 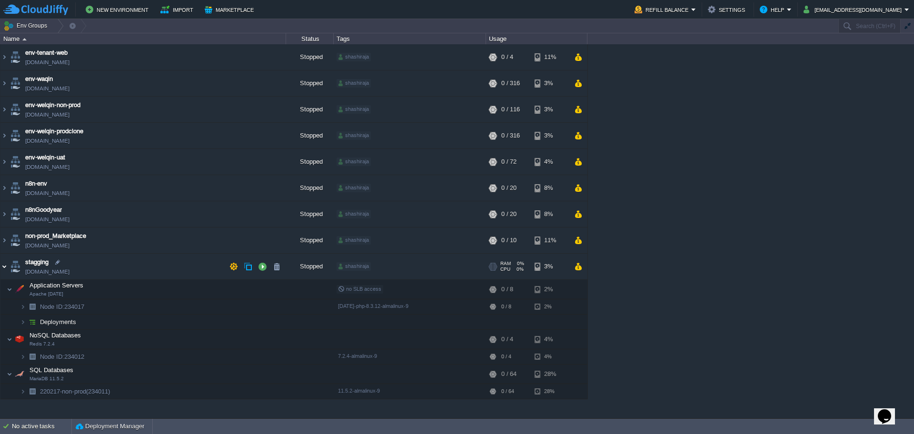 What do you see at coordinates (230, 10) in the screenshot?
I see `button: Marketplace` at bounding box center [230, 10].